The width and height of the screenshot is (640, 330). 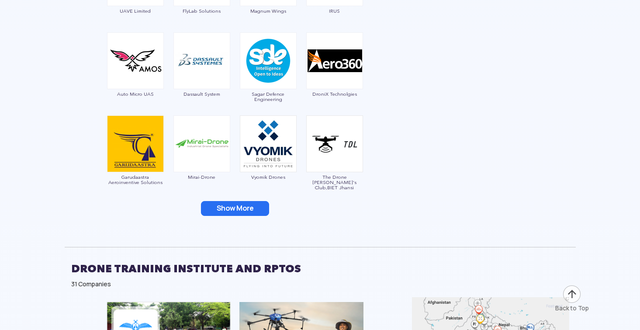 I want to click on span: FlyLab Solutions, so click(x=202, y=11).